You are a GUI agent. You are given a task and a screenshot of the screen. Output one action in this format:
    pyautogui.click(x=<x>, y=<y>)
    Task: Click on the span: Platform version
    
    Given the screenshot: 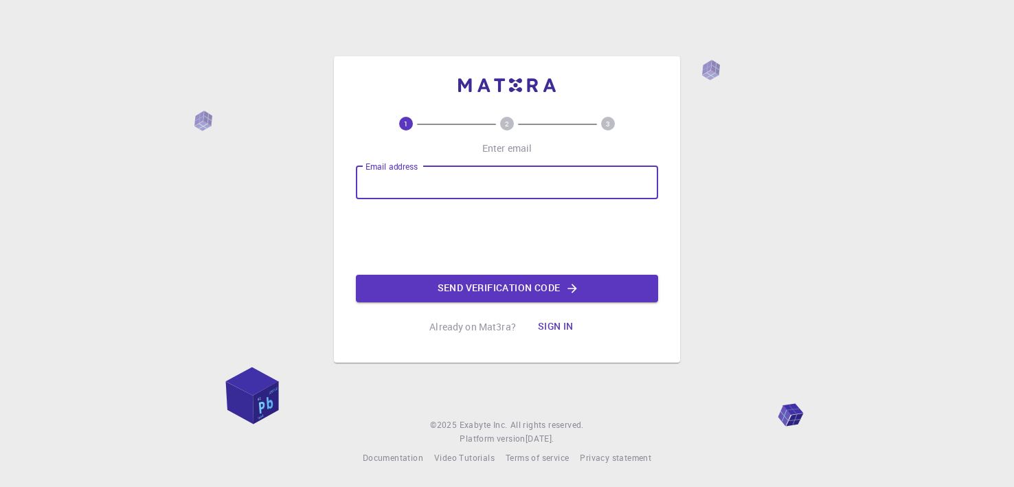 What is the action you would take?
    pyautogui.click(x=492, y=439)
    